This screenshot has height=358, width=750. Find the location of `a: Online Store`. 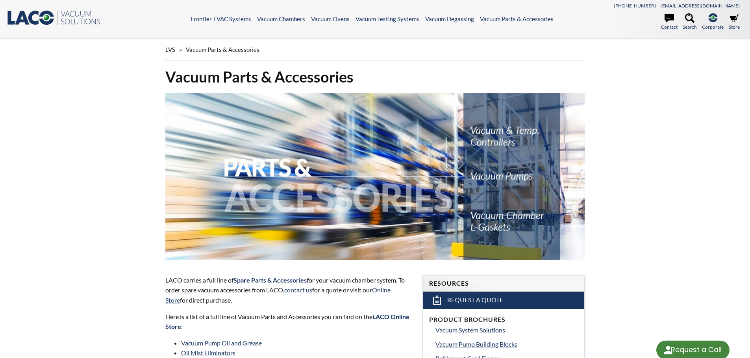

a: Online Store is located at coordinates (278, 295).